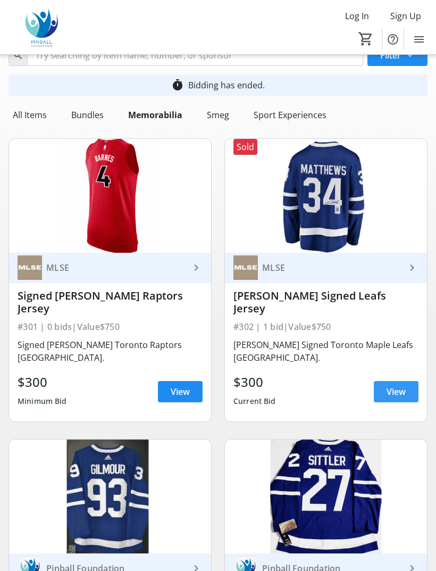 The width and height of the screenshot is (436, 571). Describe the element at coordinates (218, 115) in the screenshot. I see `div: Smeg` at that location.